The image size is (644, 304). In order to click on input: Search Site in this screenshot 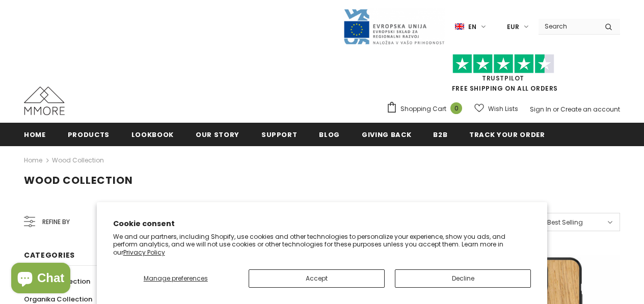, I will do `click(567, 26)`.